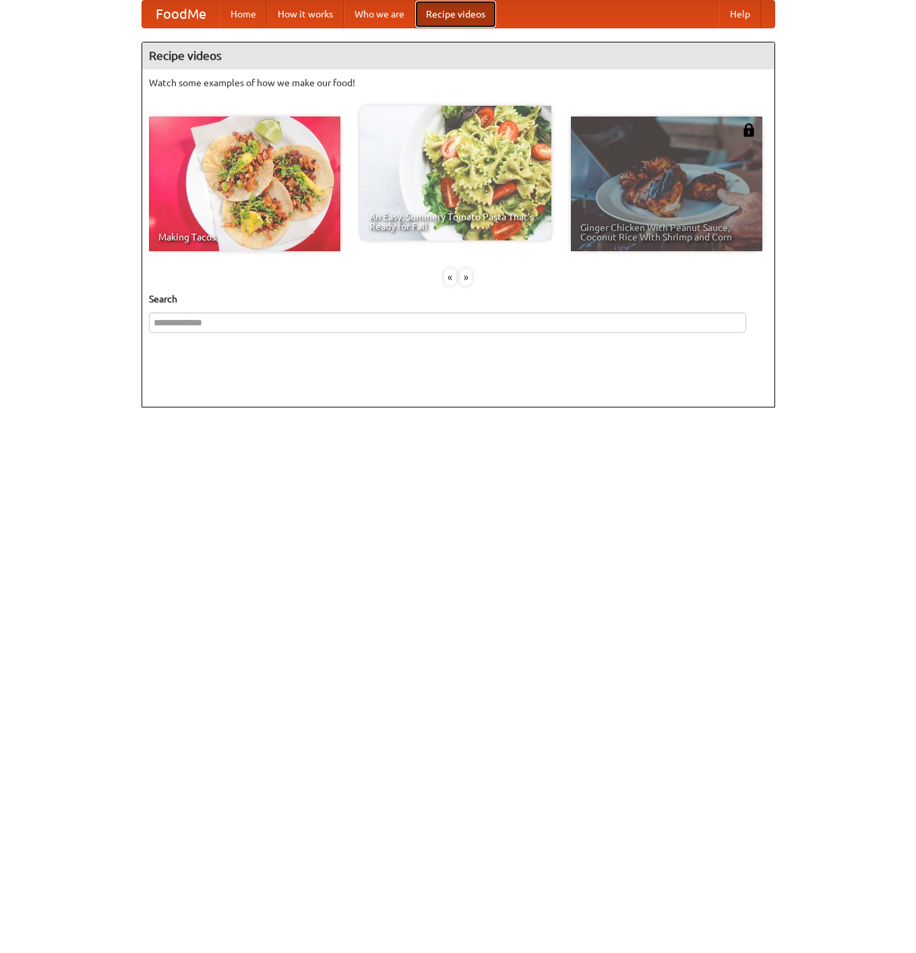 This screenshot has width=916, height=953. I want to click on a: FoodMe, so click(181, 14).